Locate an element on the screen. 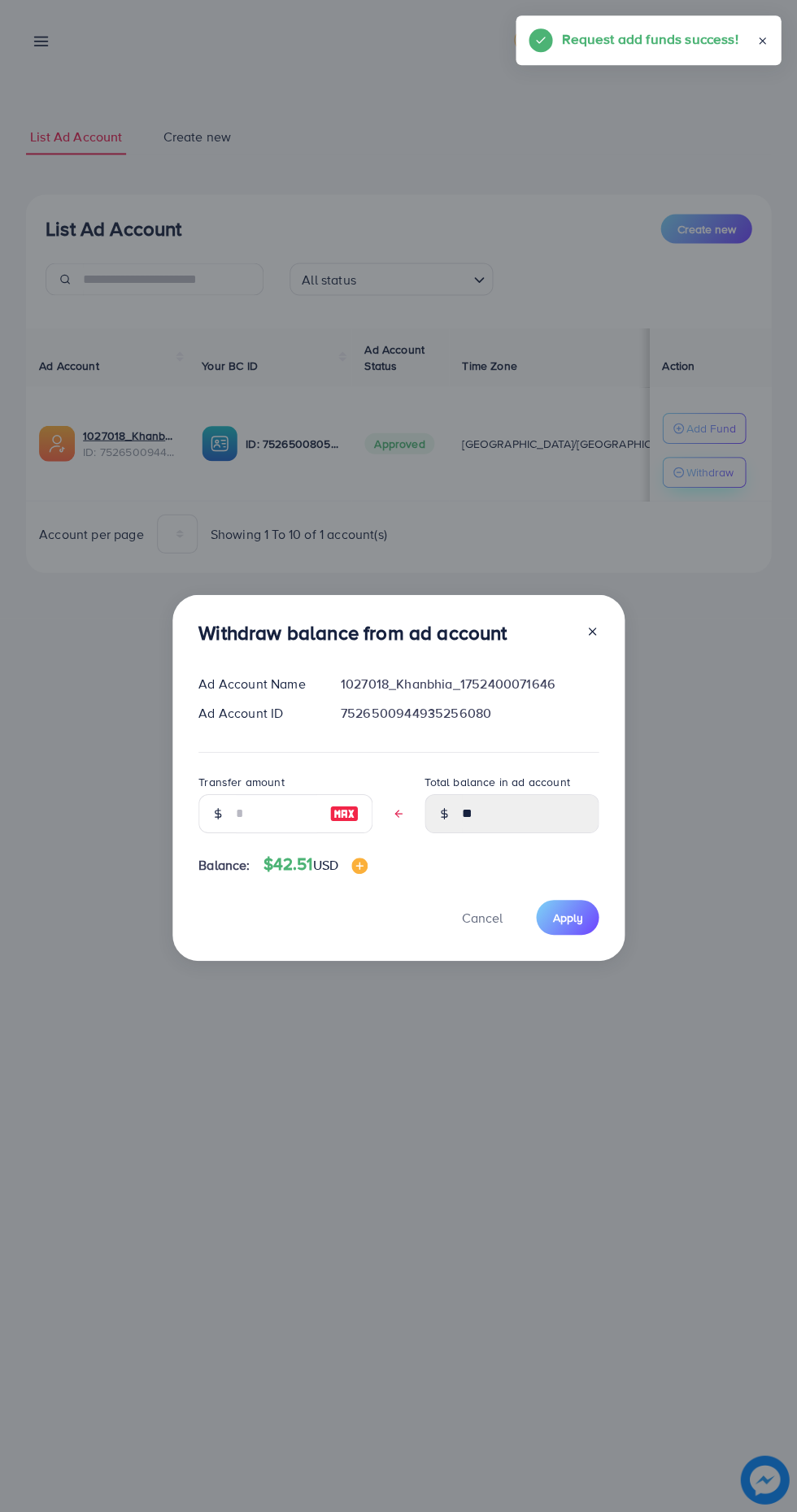 This screenshot has height=1512, width=797. div: Ad Account ID is located at coordinates (256, 712).